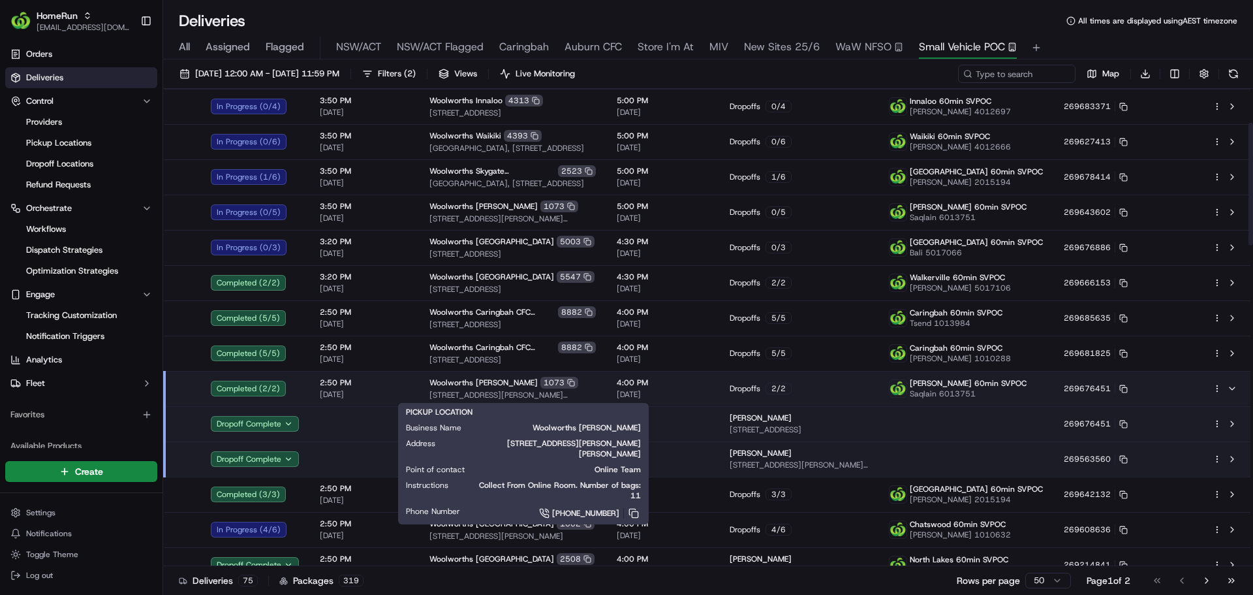 The height and width of the screenshot is (595, 1253). I want to click on a: Optimization Strategies, so click(81, 271).